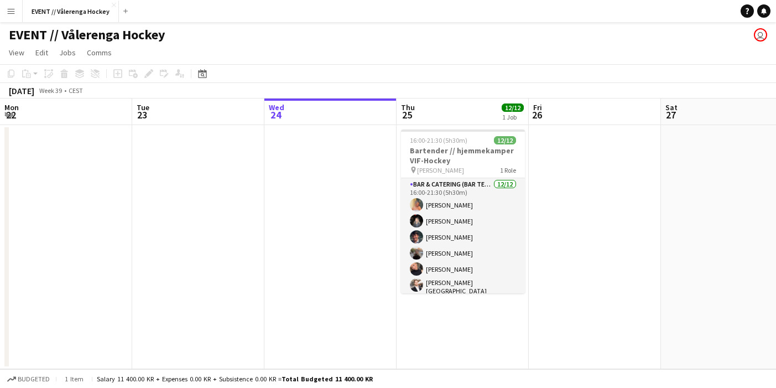  I want to click on span: 16:00-21:30 (5h30m), so click(439, 140).